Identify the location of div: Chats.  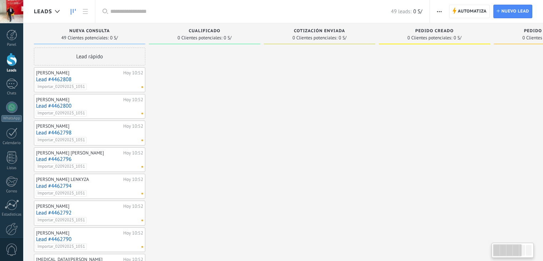
(12, 93).